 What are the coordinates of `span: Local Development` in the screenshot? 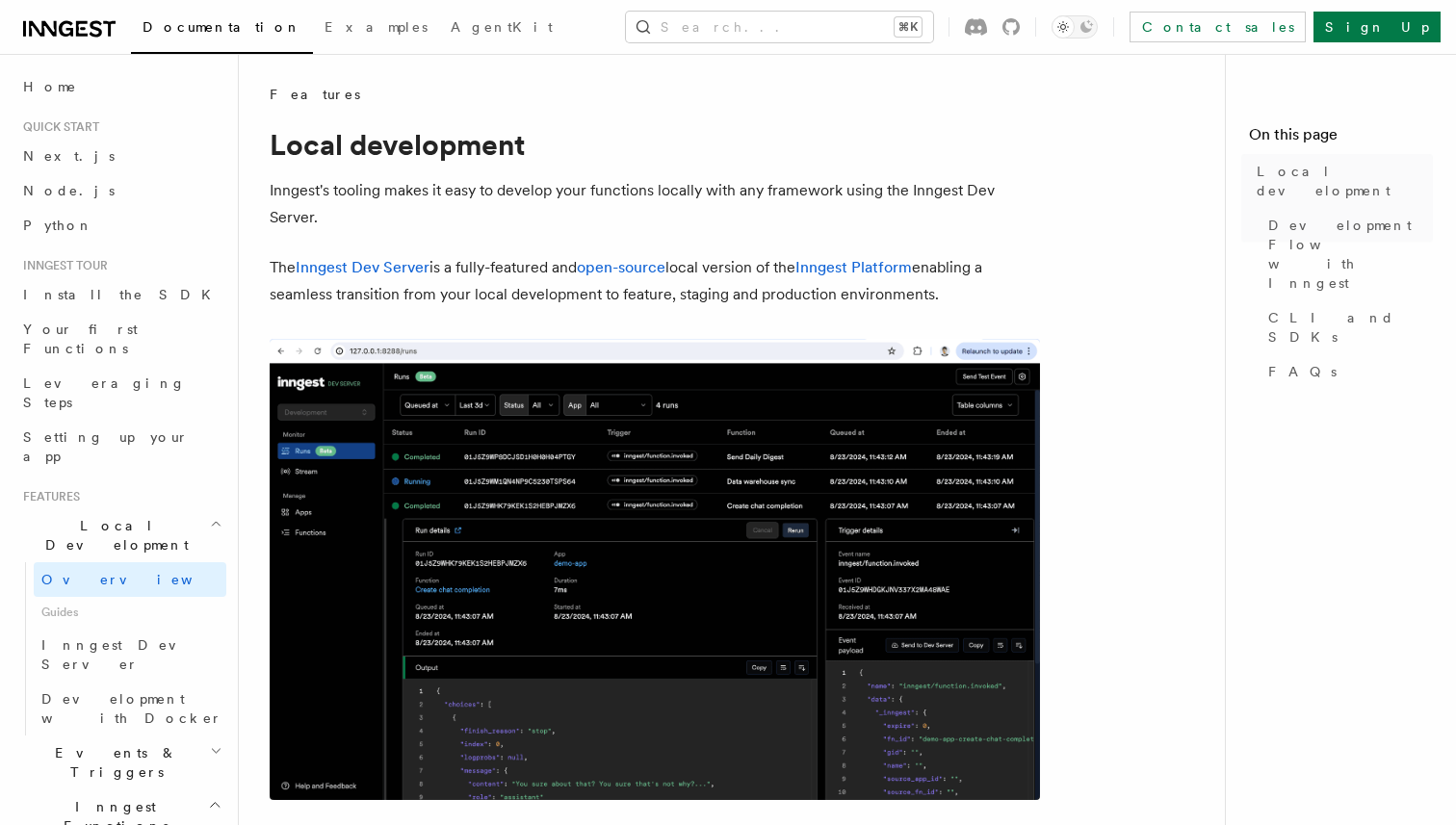 It's located at (113, 535).